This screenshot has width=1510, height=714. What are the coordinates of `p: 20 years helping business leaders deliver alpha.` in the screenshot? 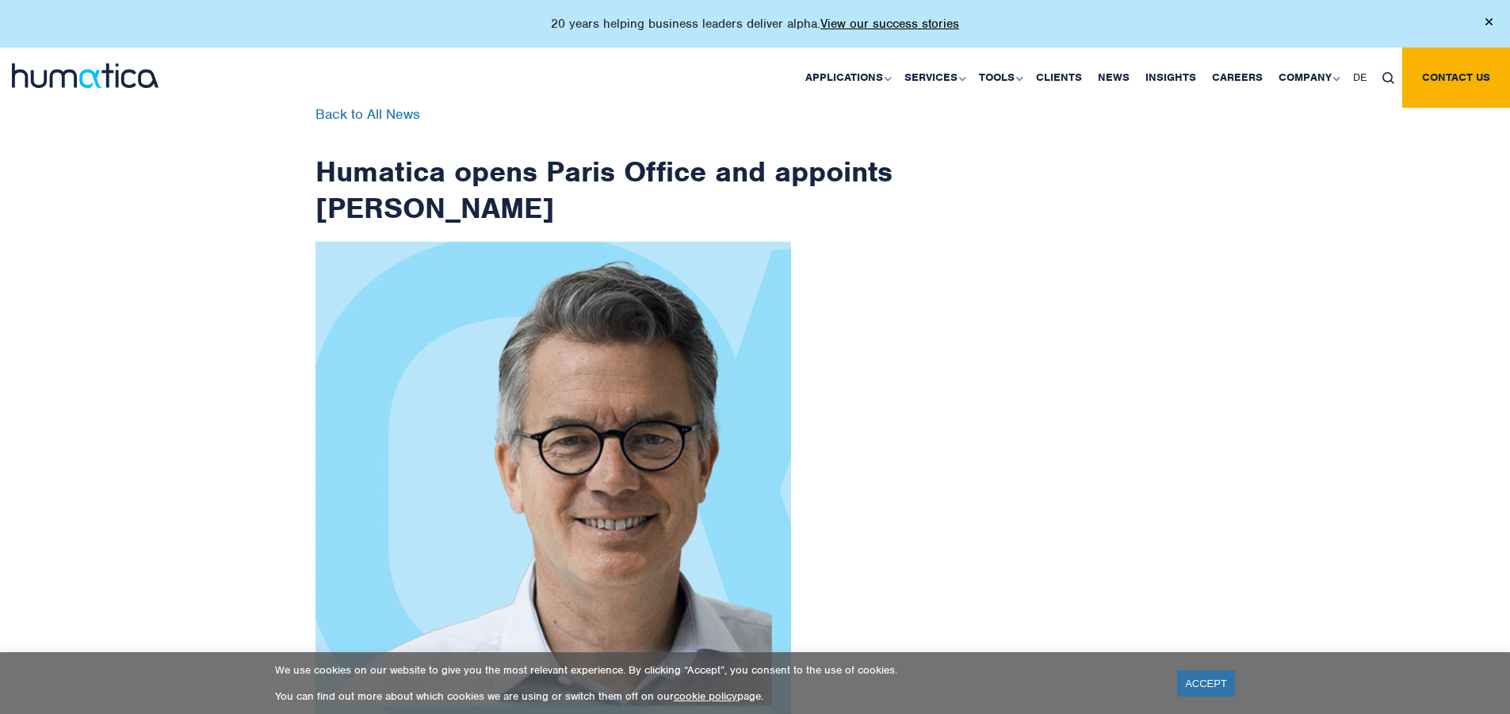 It's located at (754, 24).